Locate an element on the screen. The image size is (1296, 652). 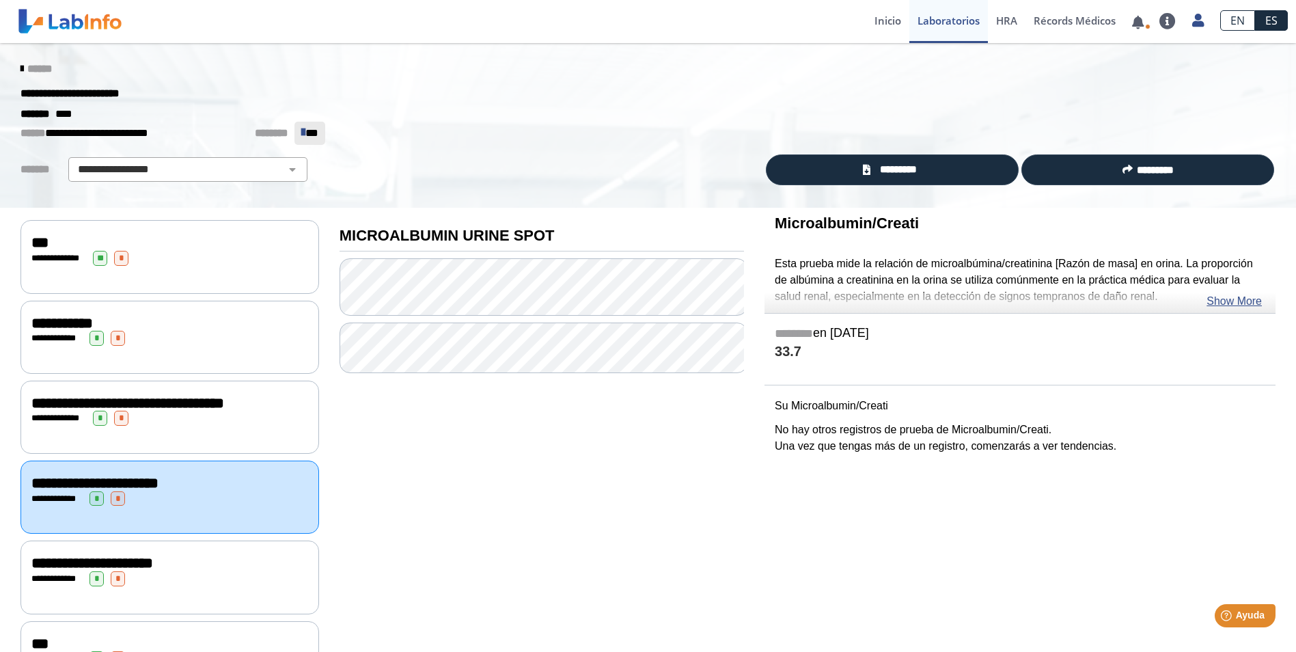
b: MICROALBUMIN URINE SPOT is located at coordinates (447, 235).